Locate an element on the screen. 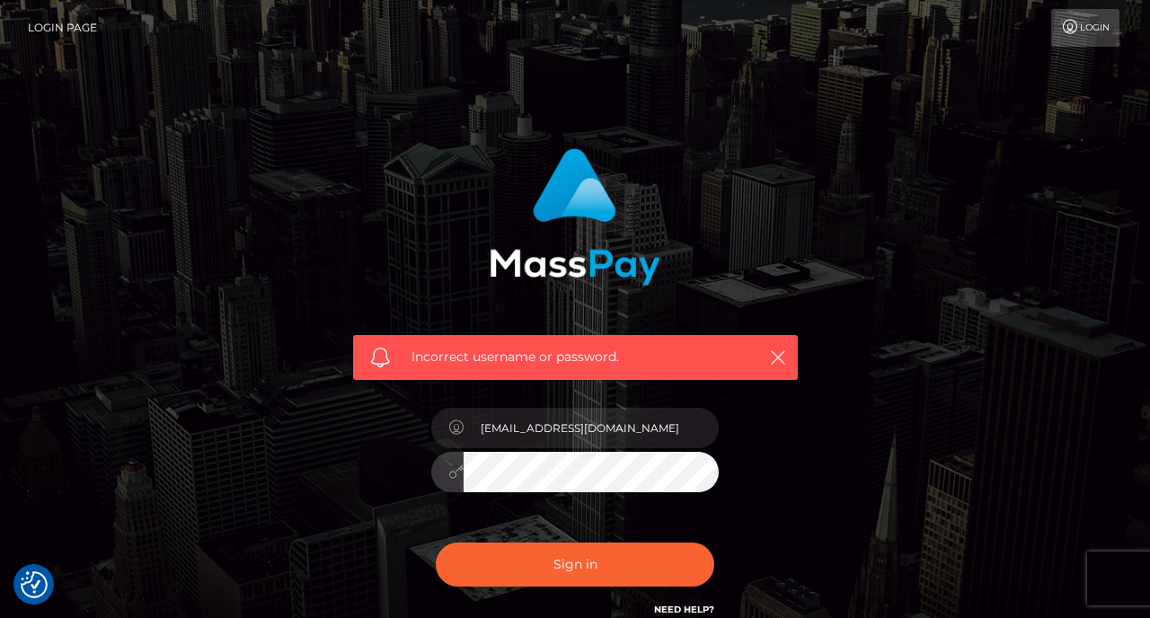 The width and height of the screenshot is (1150, 618). input: Username... is located at coordinates (591, 428).